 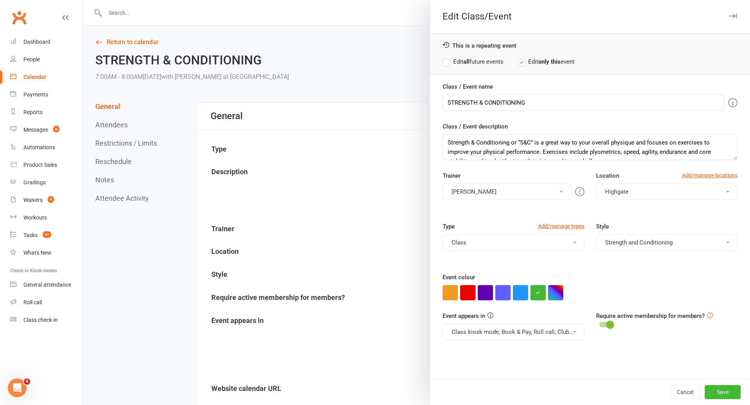 I want to click on label: Location, so click(x=607, y=176).